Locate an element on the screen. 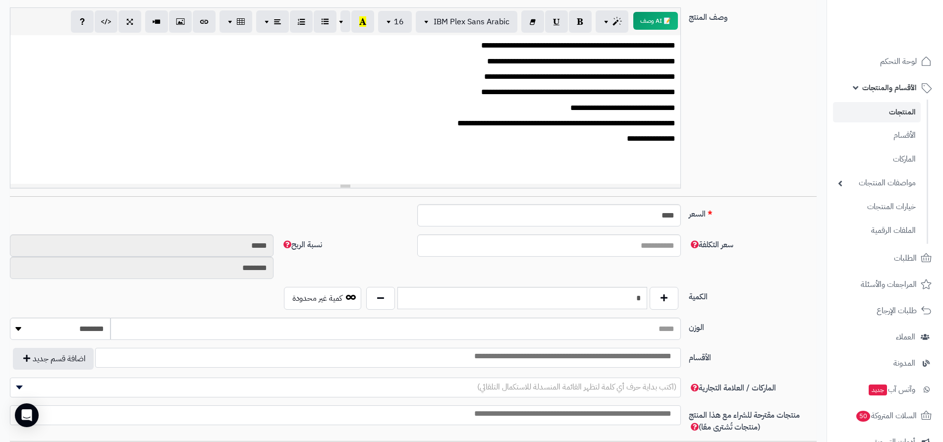 This screenshot has width=943, height=442. a: السلات المتروكة50 is located at coordinates (885, 416).